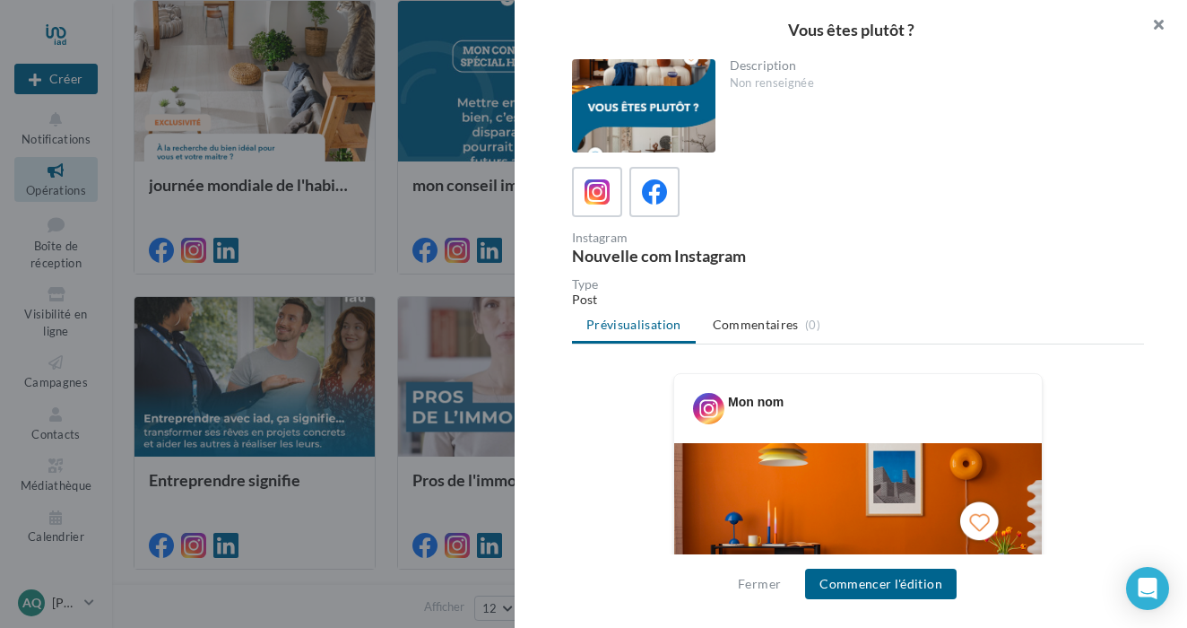  Describe the element at coordinates (851, 30) in the screenshot. I see `div: Vous êtes plutôt ?` at that location.